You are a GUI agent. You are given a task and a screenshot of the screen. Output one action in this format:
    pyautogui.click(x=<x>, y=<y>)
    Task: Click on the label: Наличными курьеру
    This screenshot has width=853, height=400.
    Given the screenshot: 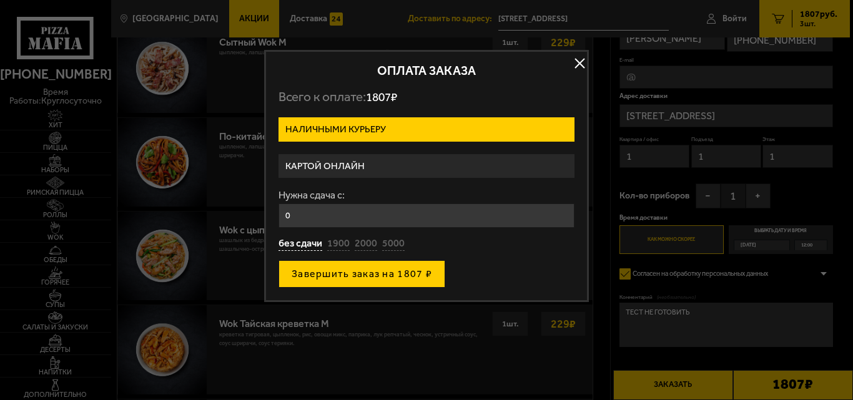 What is the action you would take?
    pyautogui.click(x=427, y=129)
    